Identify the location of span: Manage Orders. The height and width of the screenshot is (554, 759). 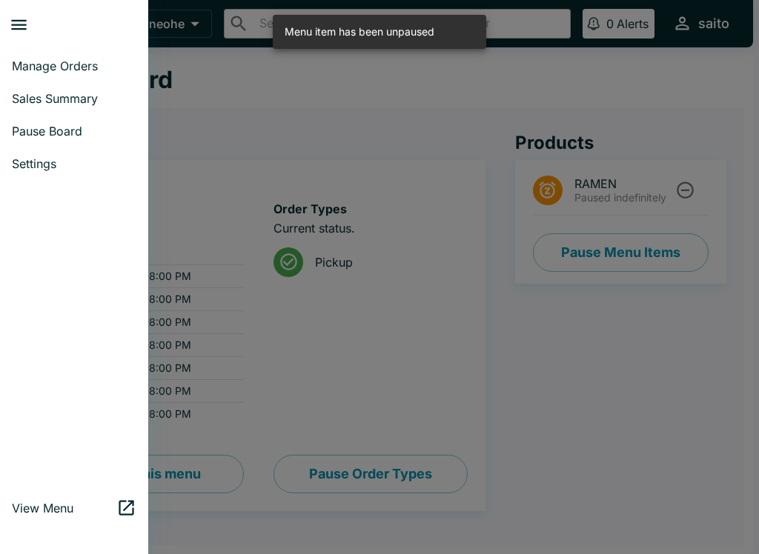
(74, 66).